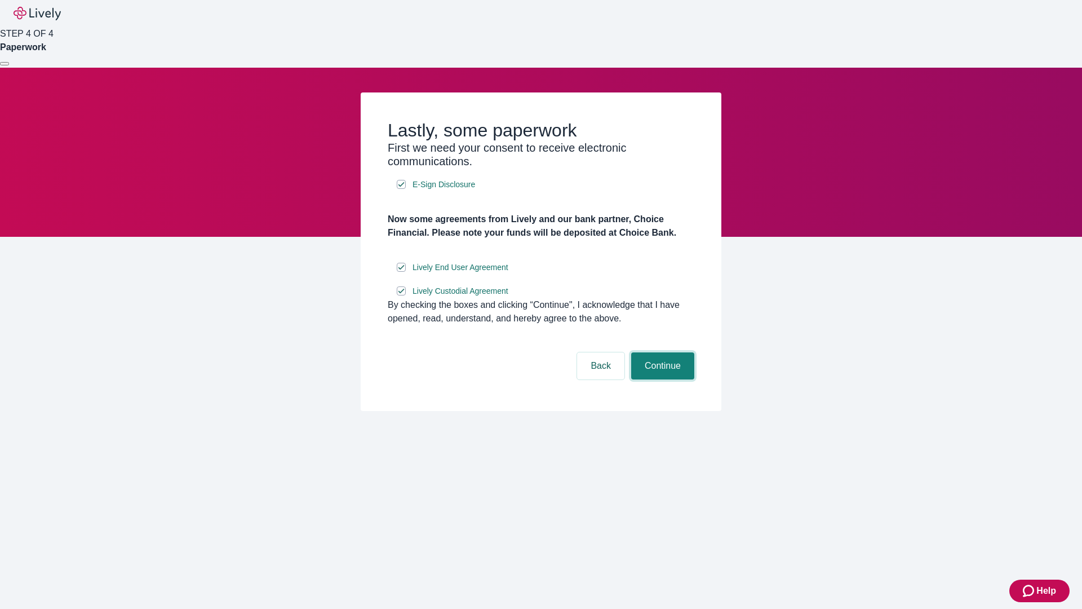 This screenshot has width=1082, height=609. What do you see at coordinates (37, 14) in the screenshot?
I see `img: Lively` at bounding box center [37, 14].